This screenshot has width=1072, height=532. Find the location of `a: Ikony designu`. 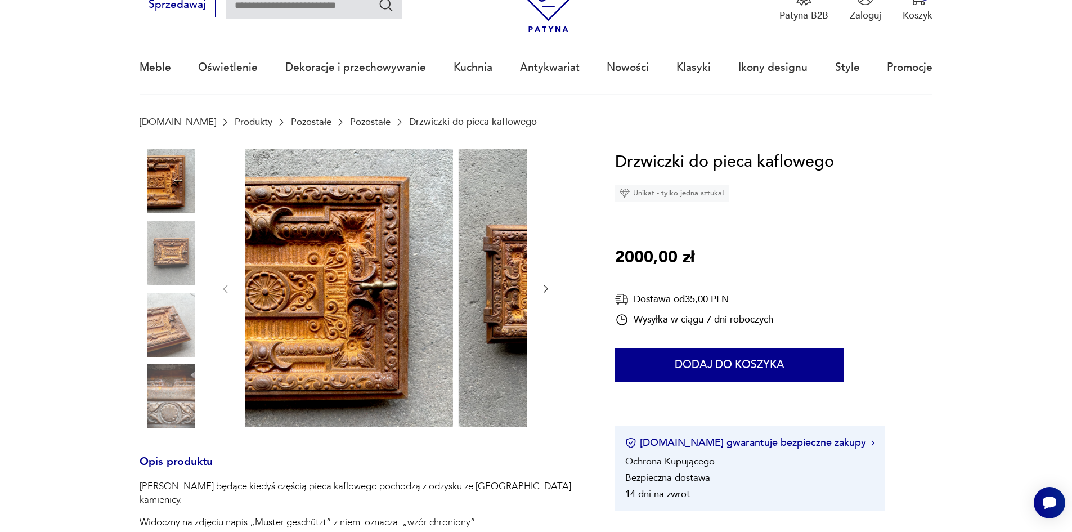

a: Ikony designu is located at coordinates (772, 67).